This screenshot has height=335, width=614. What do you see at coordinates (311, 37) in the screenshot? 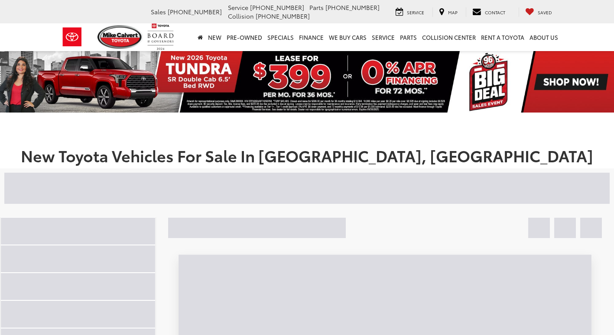
I see `a: Finance` at bounding box center [311, 37].